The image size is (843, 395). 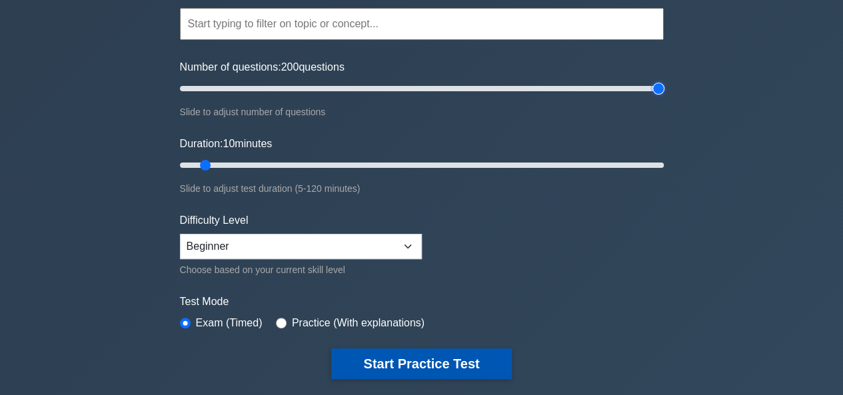 I want to click on label: Exam (Timed), so click(x=229, y=323).